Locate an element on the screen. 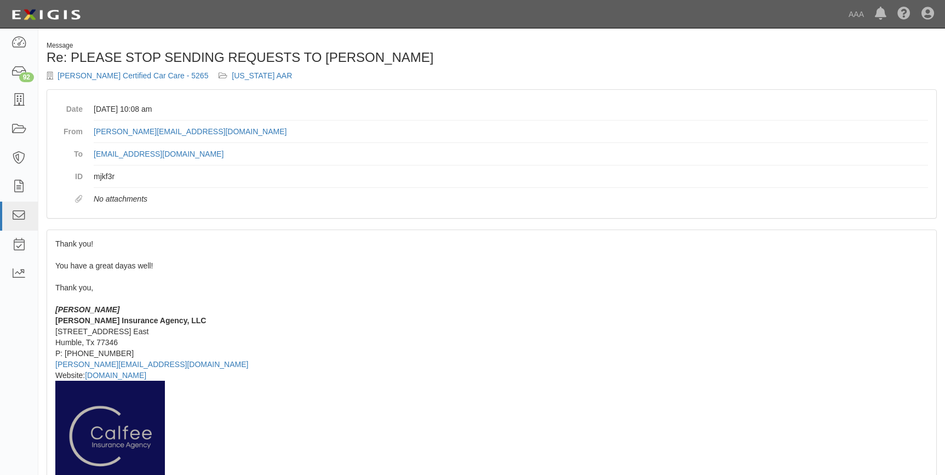  dt: ID is located at coordinates (69, 174).